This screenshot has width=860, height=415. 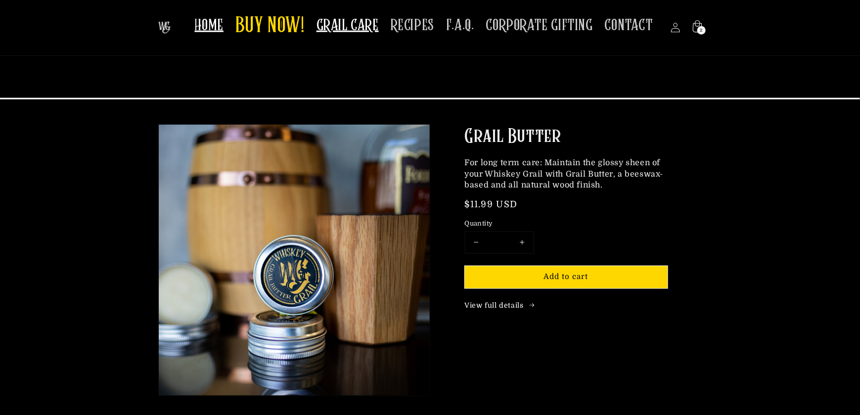 What do you see at coordinates (701, 30) in the screenshot?
I see `span: 2` at bounding box center [701, 30].